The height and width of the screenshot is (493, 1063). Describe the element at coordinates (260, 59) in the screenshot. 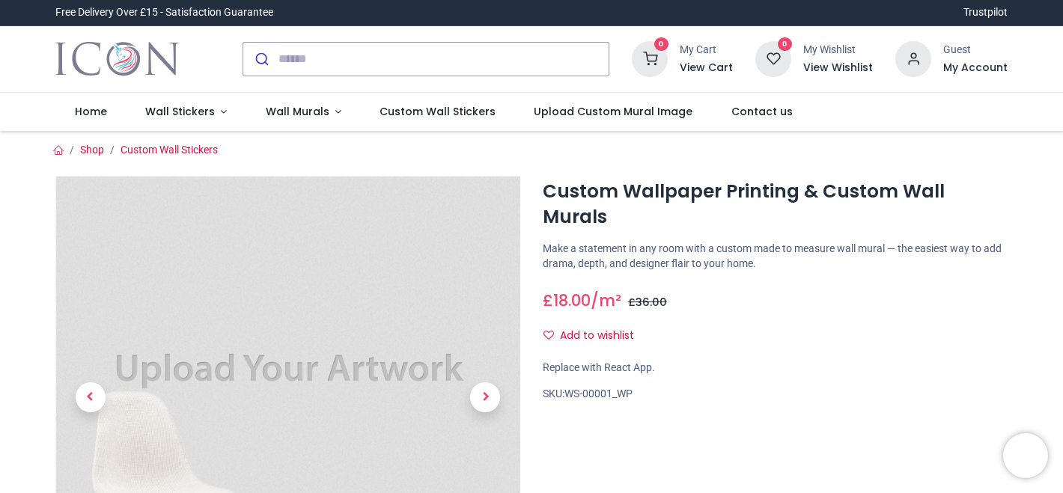

I see `button: Submit` at that location.